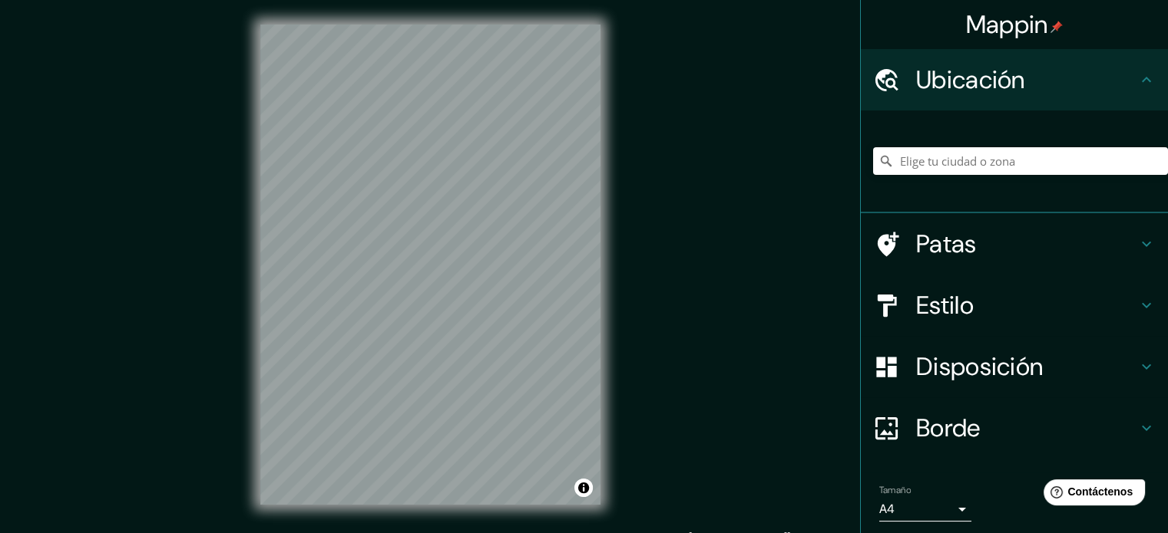 The height and width of the screenshot is (533, 1168). What do you see at coordinates (970, 80) in the screenshot?
I see `font: Ubicación` at bounding box center [970, 80].